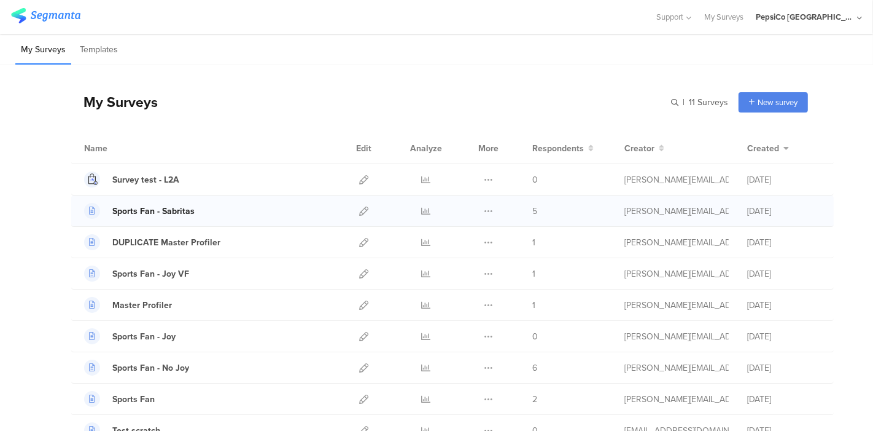 This screenshot has width=873, height=431. I want to click on span: Respondents, so click(558, 148).